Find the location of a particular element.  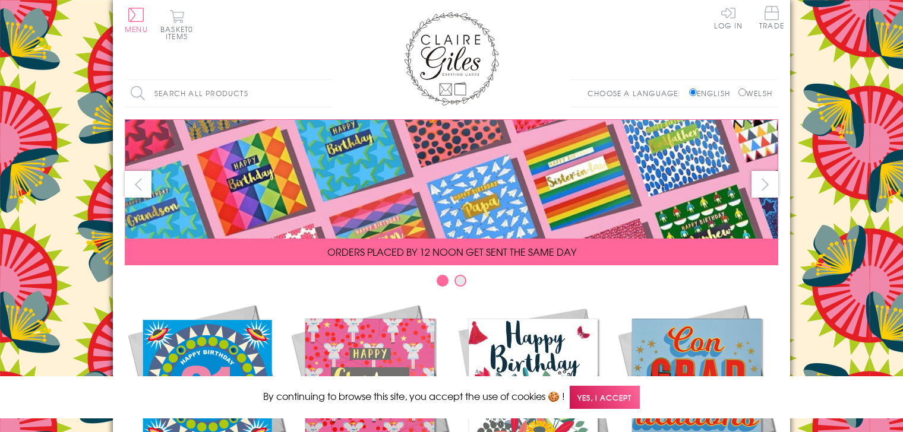

input: English is located at coordinates (692, 92).